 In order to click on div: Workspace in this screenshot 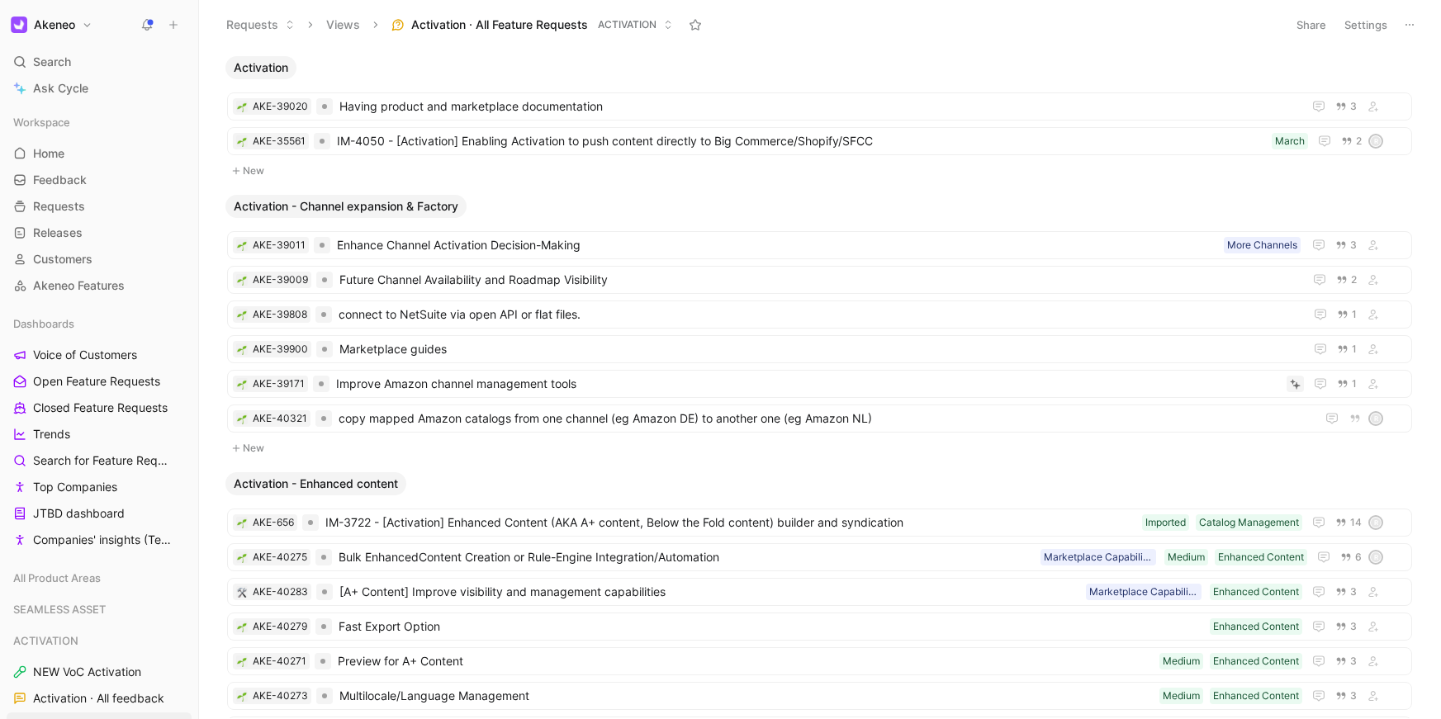, I will do `click(99, 122)`.